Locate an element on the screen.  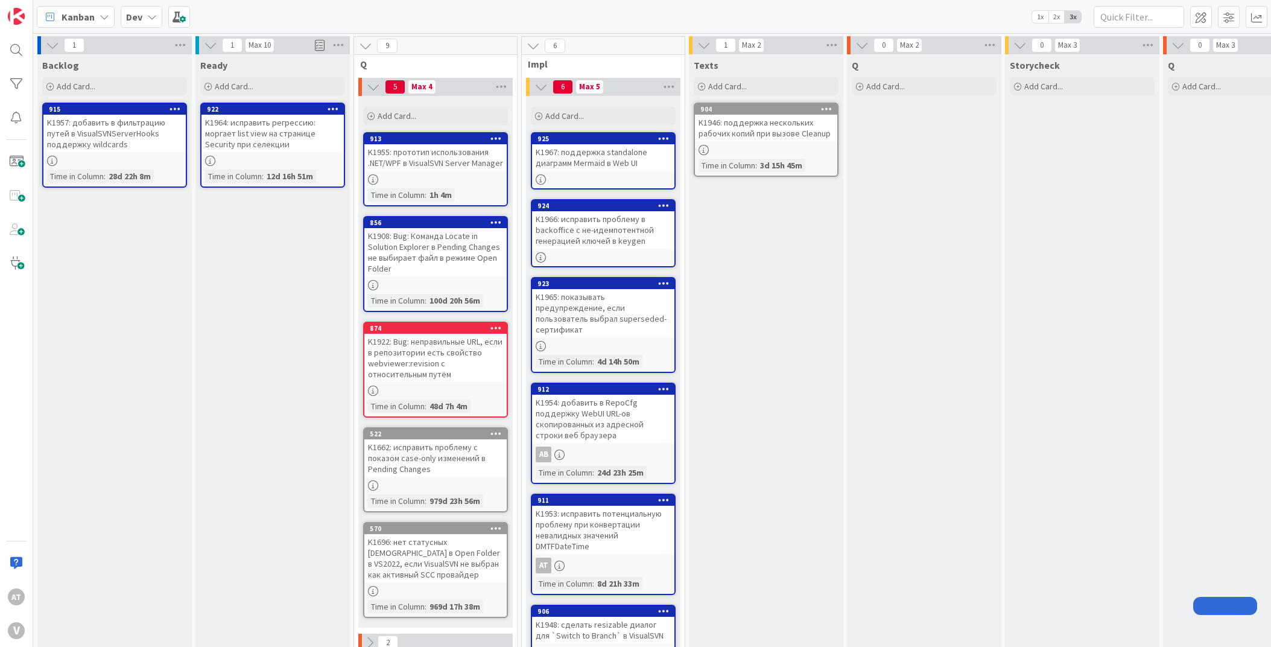
div: K1964: исправить регрессию: моргает list view на странице Security при селекции is located at coordinates (273, 133).